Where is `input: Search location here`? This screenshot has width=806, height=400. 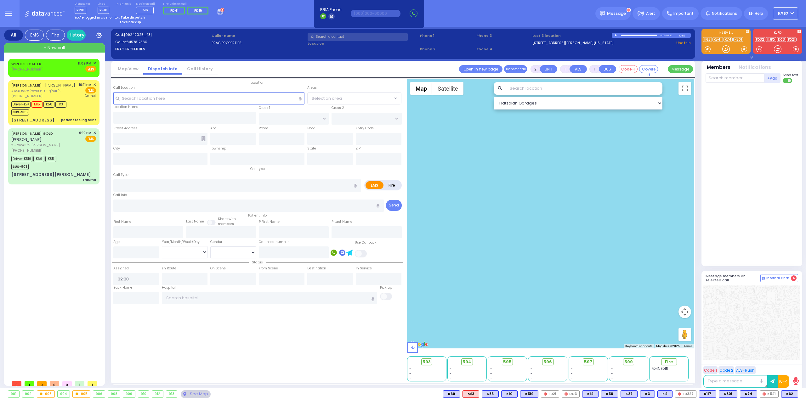
input: Search location here is located at coordinates (209, 98).